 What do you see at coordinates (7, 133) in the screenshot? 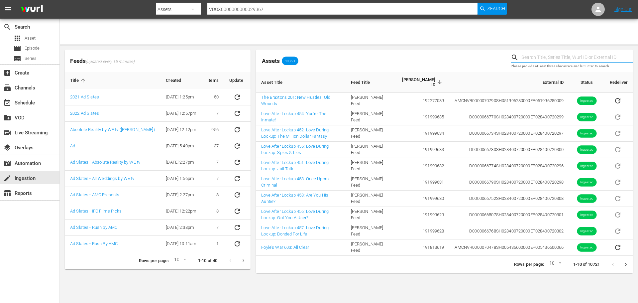
I see `span: Live Streaming` at bounding box center [7, 133].